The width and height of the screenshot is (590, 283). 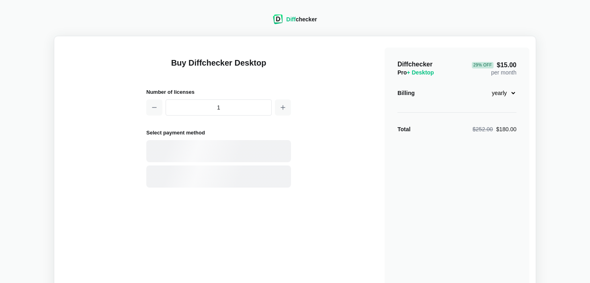 What do you see at coordinates (404, 129) in the screenshot?
I see `strong: Total` at bounding box center [404, 129].